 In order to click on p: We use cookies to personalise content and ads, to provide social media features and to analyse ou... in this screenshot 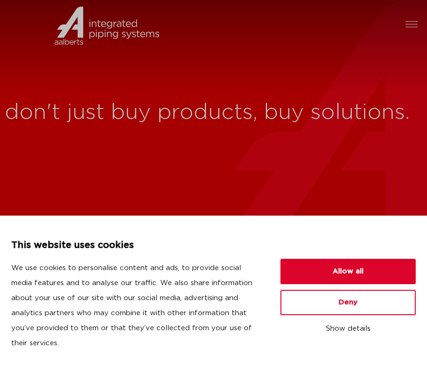, I will do `click(134, 306)`.